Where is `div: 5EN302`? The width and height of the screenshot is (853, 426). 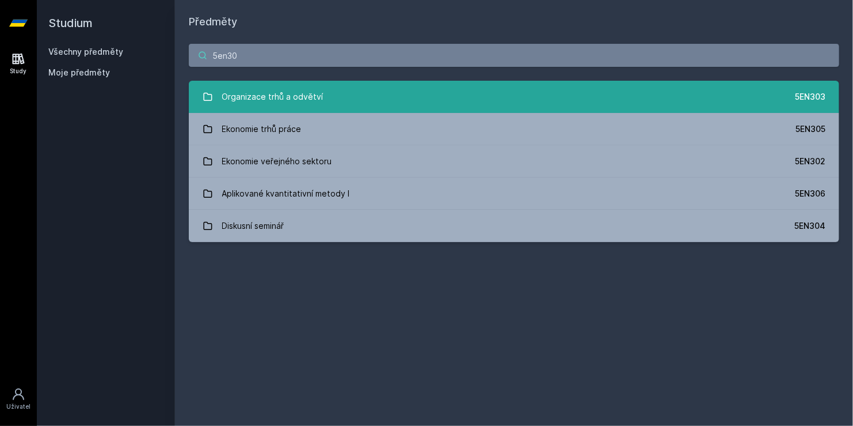 div: 5EN302 is located at coordinates (810, 161).